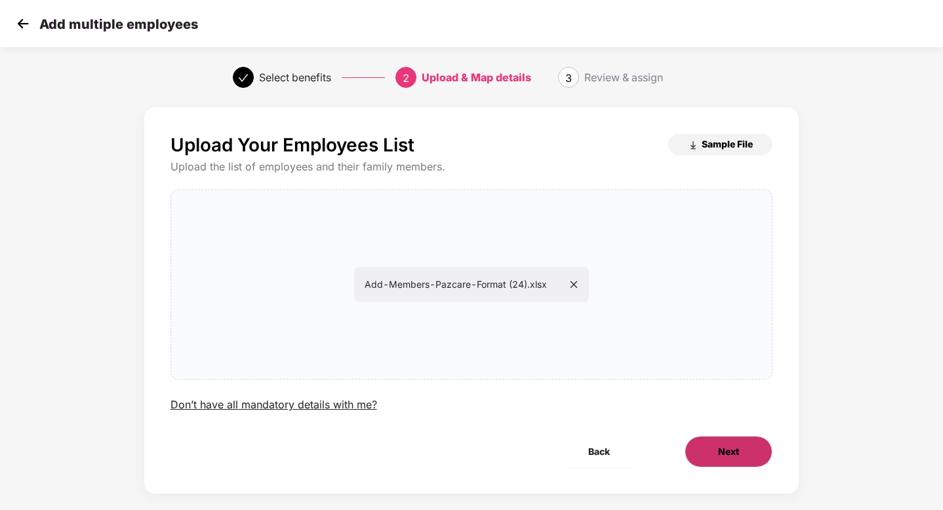 Image resolution: width=943 pixels, height=510 pixels. What do you see at coordinates (476, 77) in the screenshot?
I see `div: Upload & Map details` at bounding box center [476, 77].